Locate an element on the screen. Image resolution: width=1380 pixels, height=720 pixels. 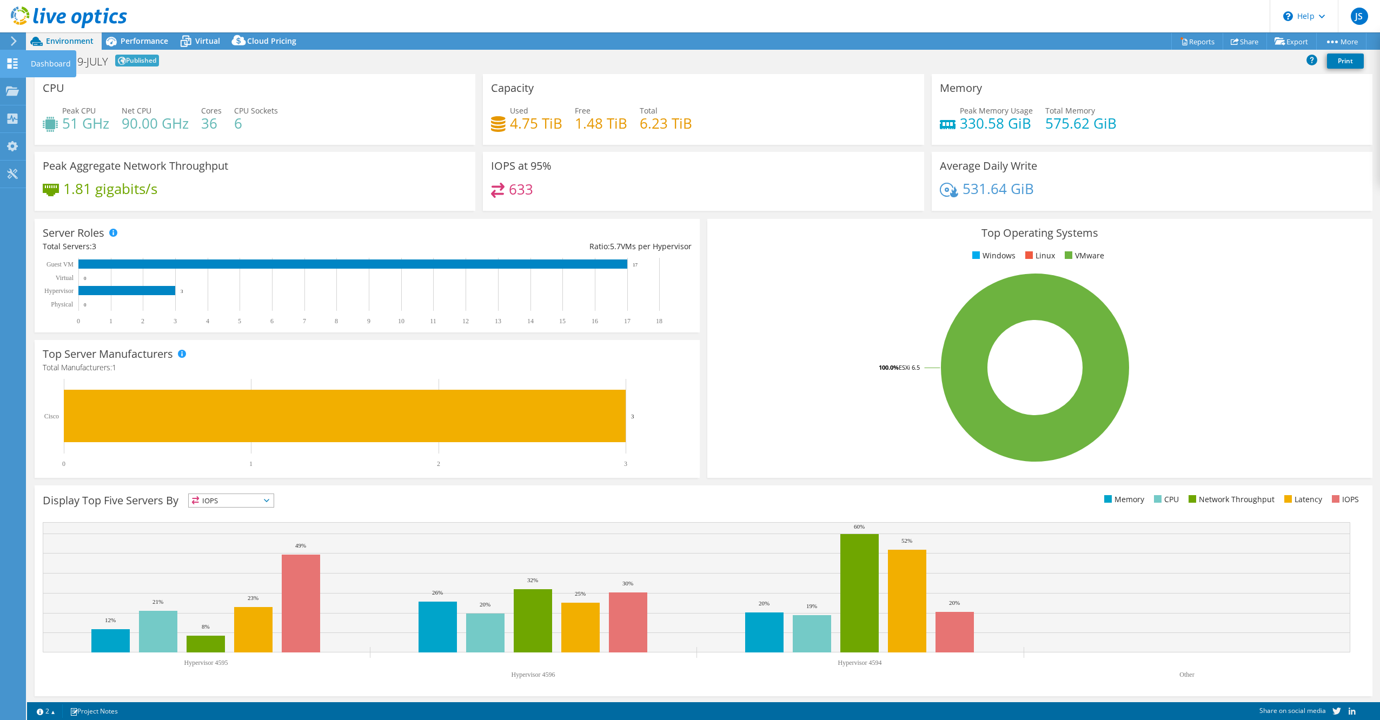
li: Linux is located at coordinates (1039, 256).